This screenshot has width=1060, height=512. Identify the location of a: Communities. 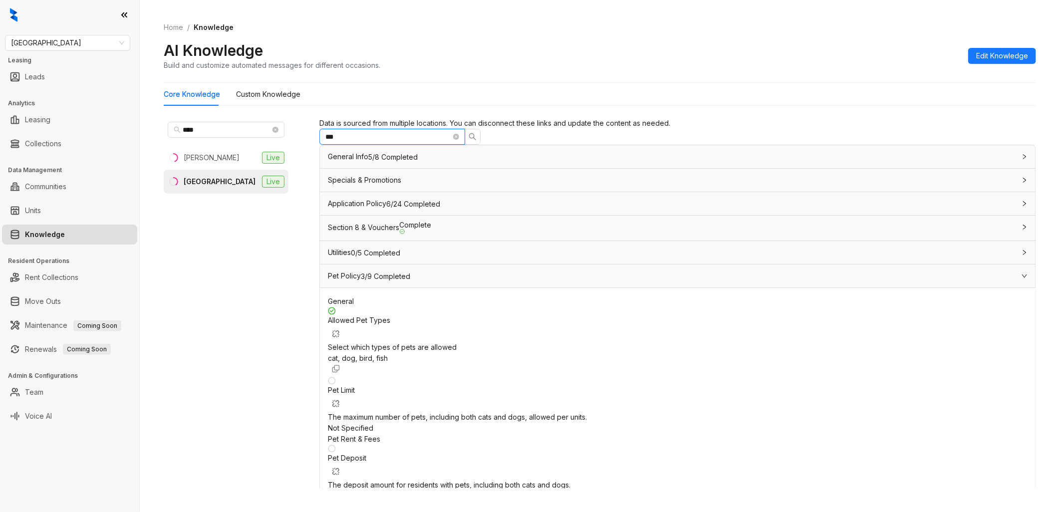
(45, 187).